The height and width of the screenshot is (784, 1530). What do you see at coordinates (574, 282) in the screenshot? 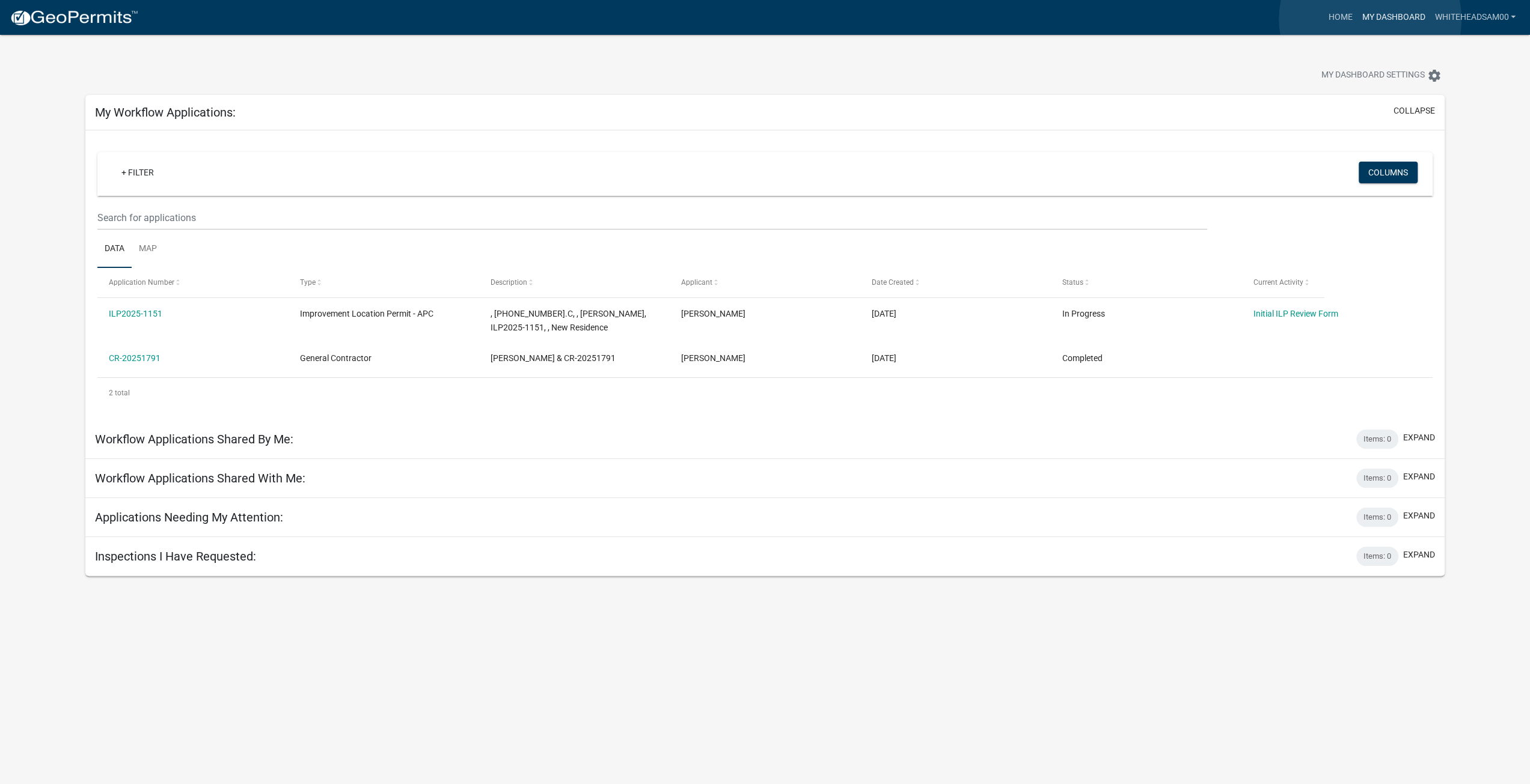
I see `datatable-header-cell: Description` at bounding box center [574, 282].